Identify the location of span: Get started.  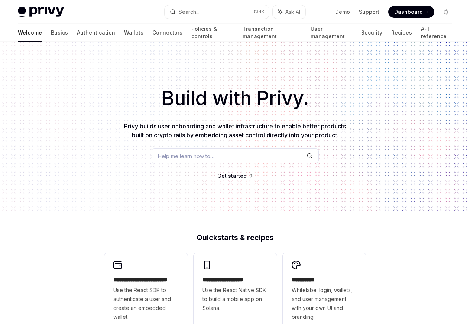
(232, 176).